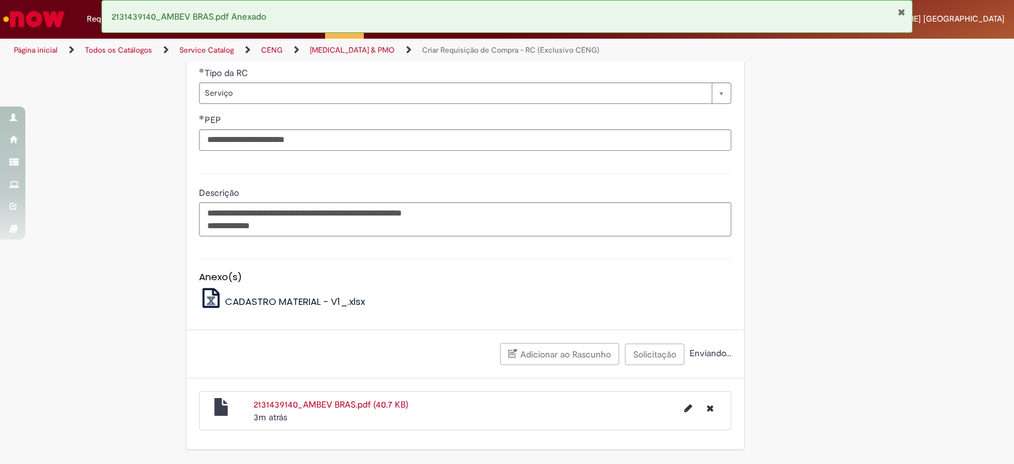  I want to click on button: Excluir 2131439140_AMBEV BRAS.pdf, so click(710, 408).